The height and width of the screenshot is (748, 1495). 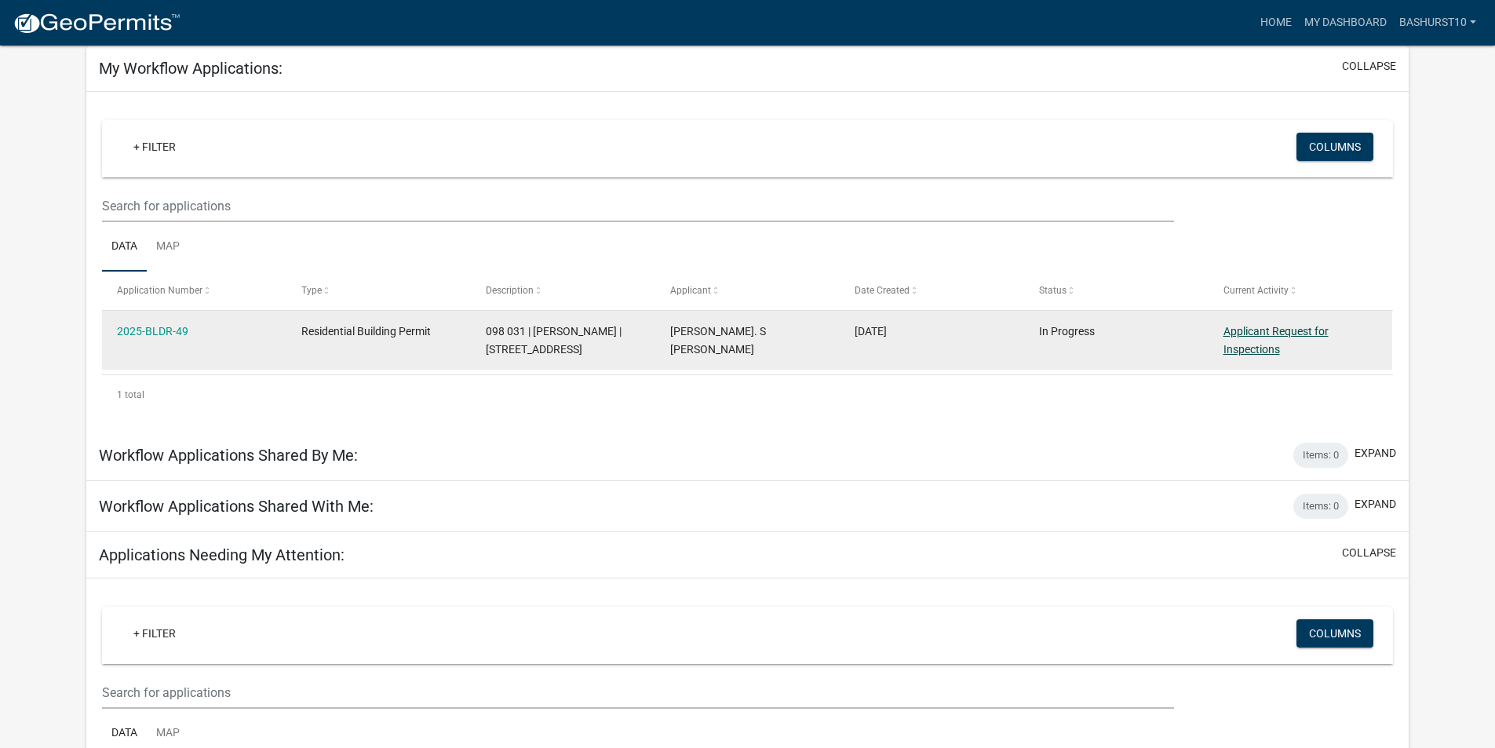 What do you see at coordinates (228, 455) in the screenshot?
I see `h5: Workflow Applications Shared By Me:` at bounding box center [228, 455].